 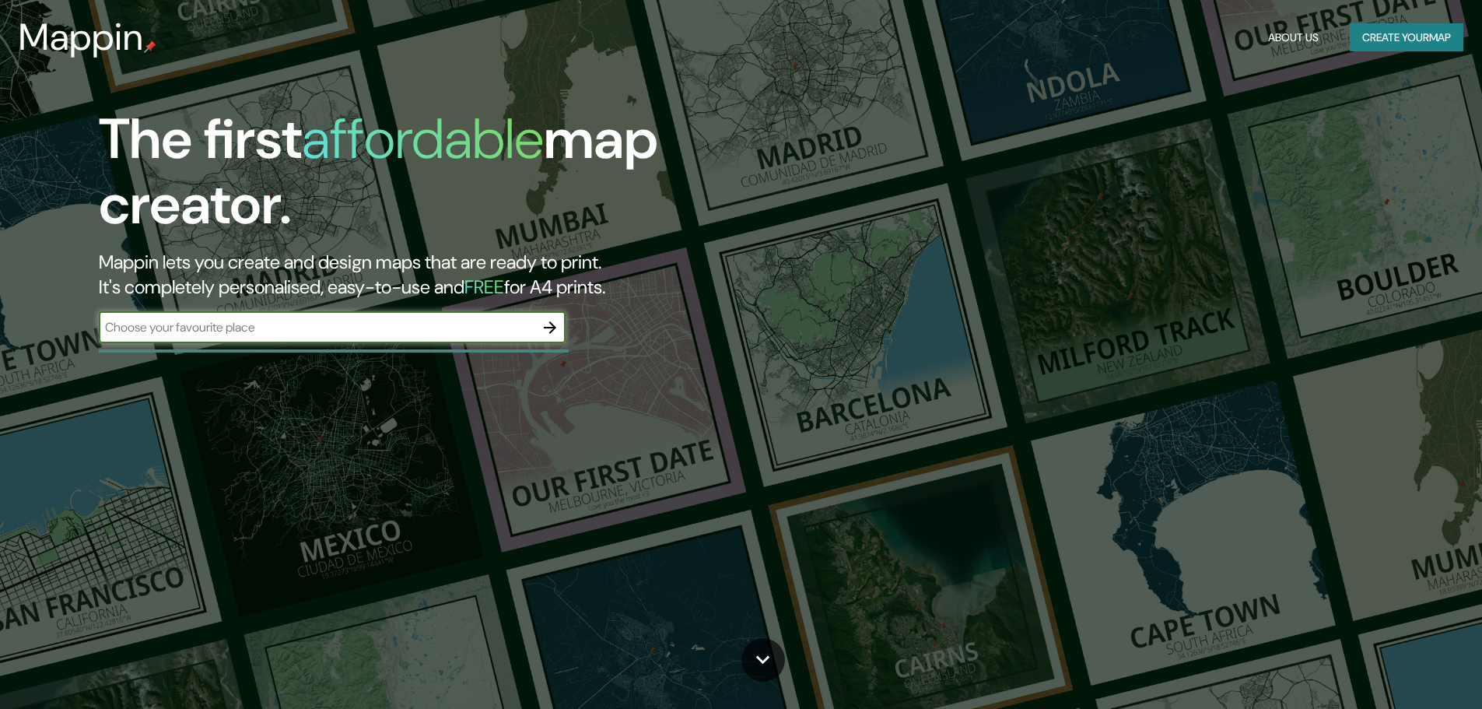 I want to click on h1: The first map creator., so click(x=469, y=178).